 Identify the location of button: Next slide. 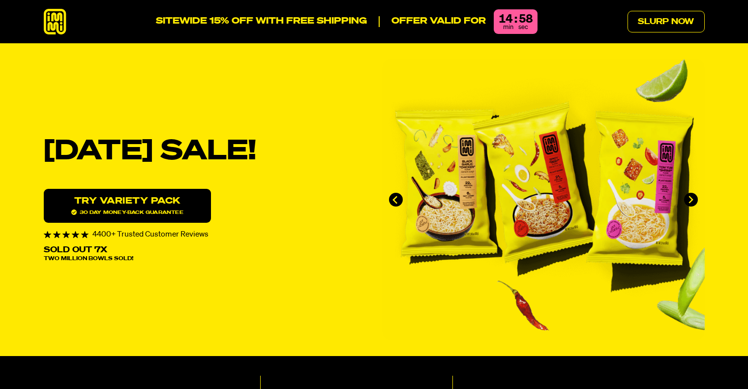
(691, 200).